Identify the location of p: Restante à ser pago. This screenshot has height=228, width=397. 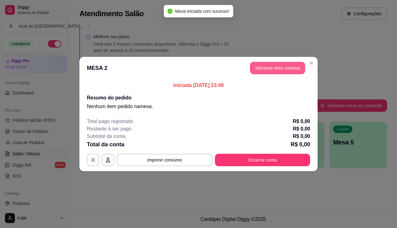
(109, 129).